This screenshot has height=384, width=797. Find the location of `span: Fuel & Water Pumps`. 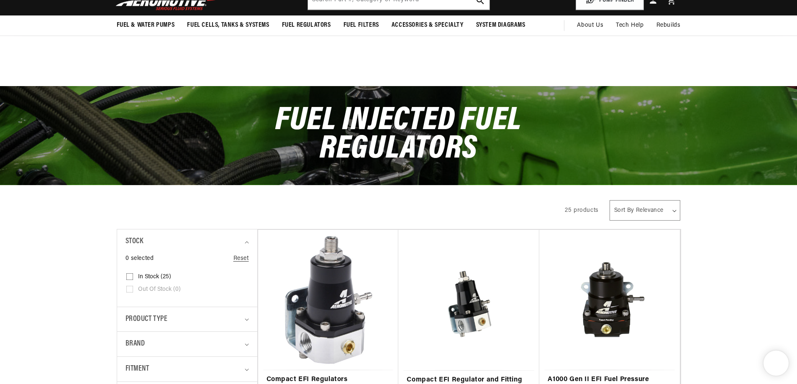

span: Fuel & Water Pumps is located at coordinates (146, 25).